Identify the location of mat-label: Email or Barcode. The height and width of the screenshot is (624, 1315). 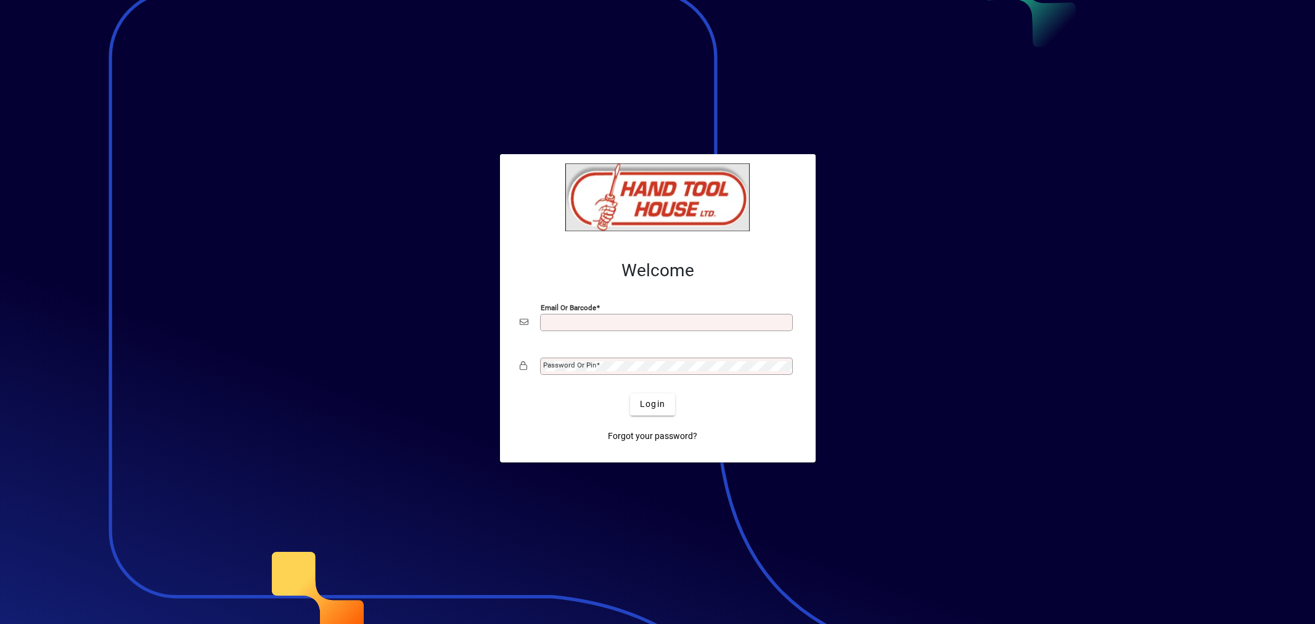
(568, 307).